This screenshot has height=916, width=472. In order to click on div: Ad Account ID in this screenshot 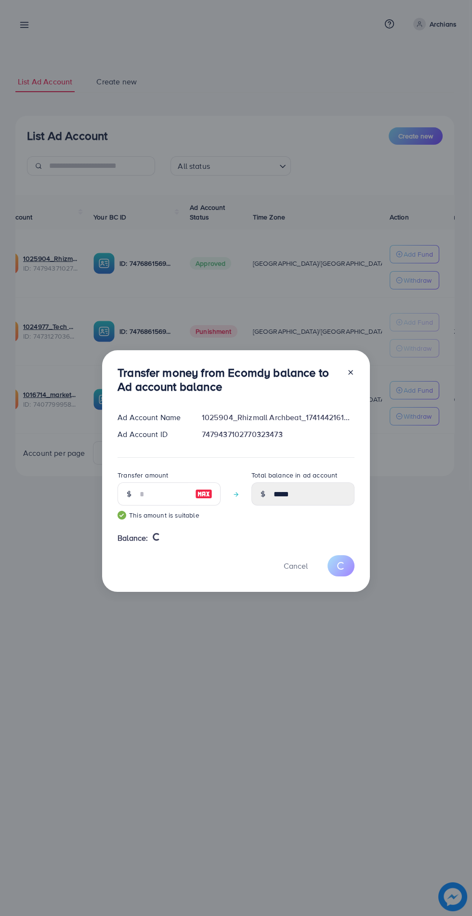, I will do `click(152, 434)`.